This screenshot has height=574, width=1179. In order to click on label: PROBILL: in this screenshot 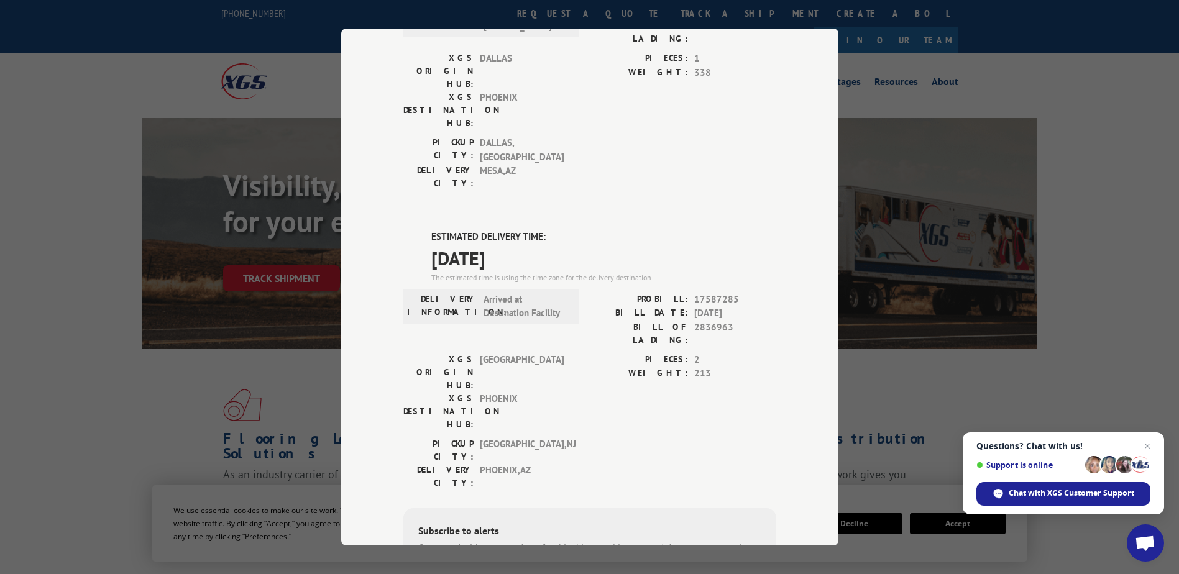, I will do `click(639, 300)`.